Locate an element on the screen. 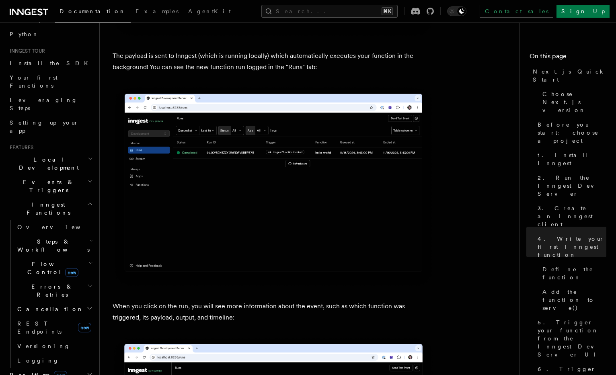  button: Search...⌘K is located at coordinates (329, 11).